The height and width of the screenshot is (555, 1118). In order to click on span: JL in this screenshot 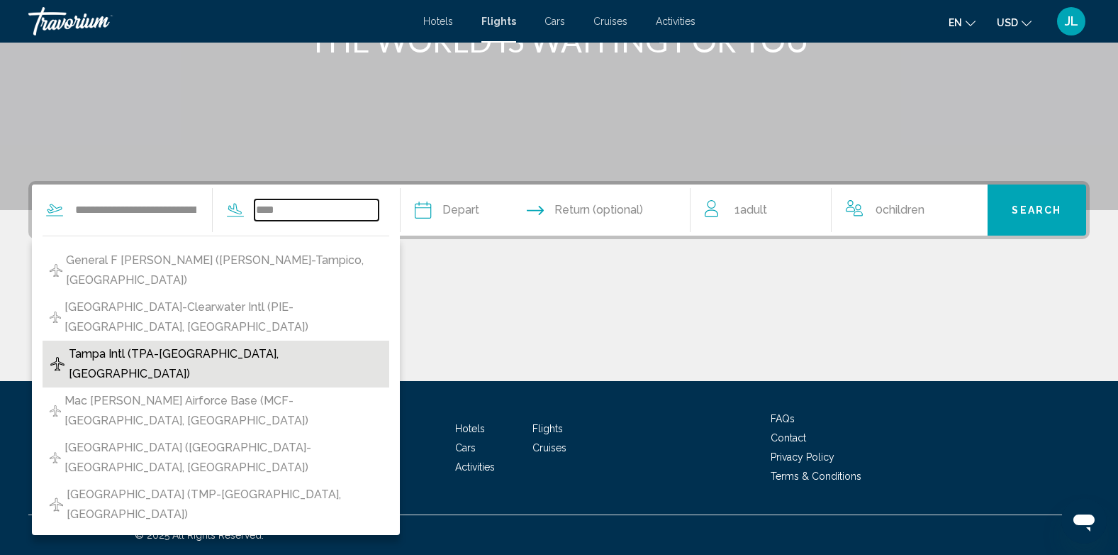, I will do `click(1071, 21)`.